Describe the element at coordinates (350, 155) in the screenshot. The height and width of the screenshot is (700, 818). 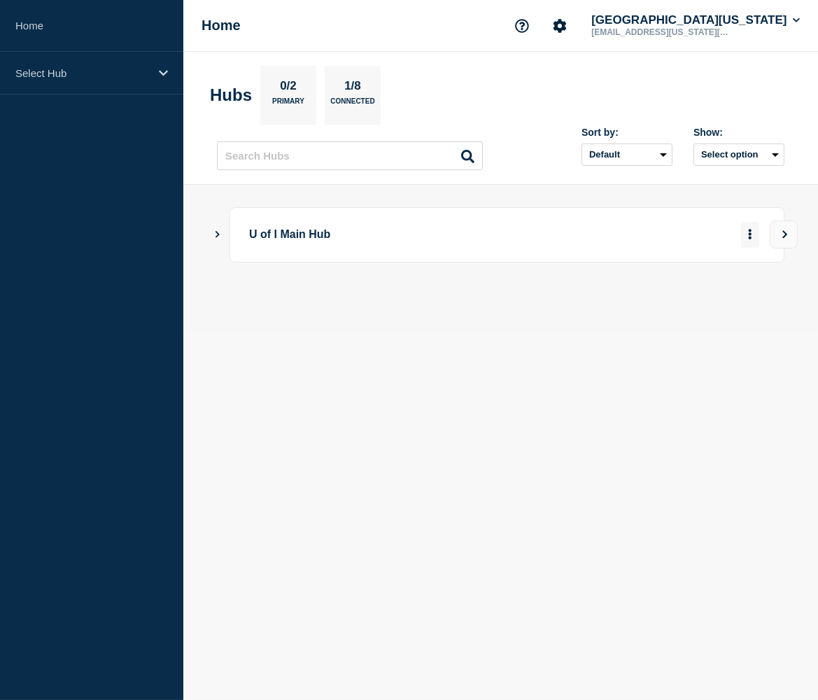
I see `input: Search Hubs` at that location.